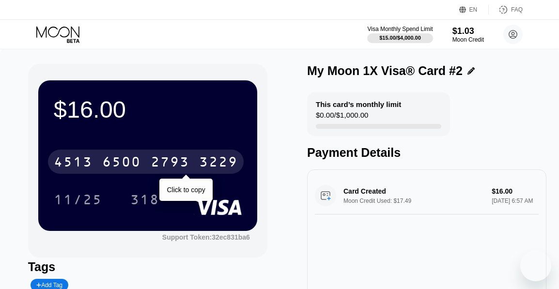 Image resolution: width=559 pixels, height=289 pixels. What do you see at coordinates (468, 34) in the screenshot?
I see `div: $1.03Moon Credit` at bounding box center [468, 34].